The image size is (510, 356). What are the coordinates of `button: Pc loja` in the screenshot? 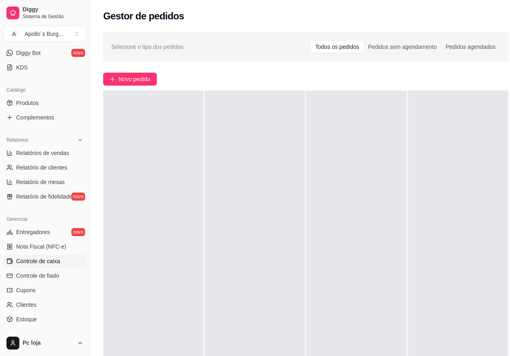 It's located at (45, 343).